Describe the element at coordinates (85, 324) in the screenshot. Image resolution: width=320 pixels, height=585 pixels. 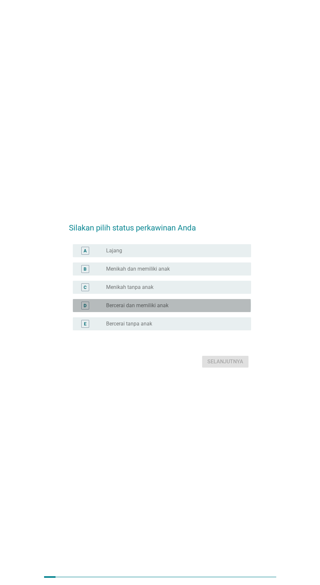
I see `div: E` at that location.